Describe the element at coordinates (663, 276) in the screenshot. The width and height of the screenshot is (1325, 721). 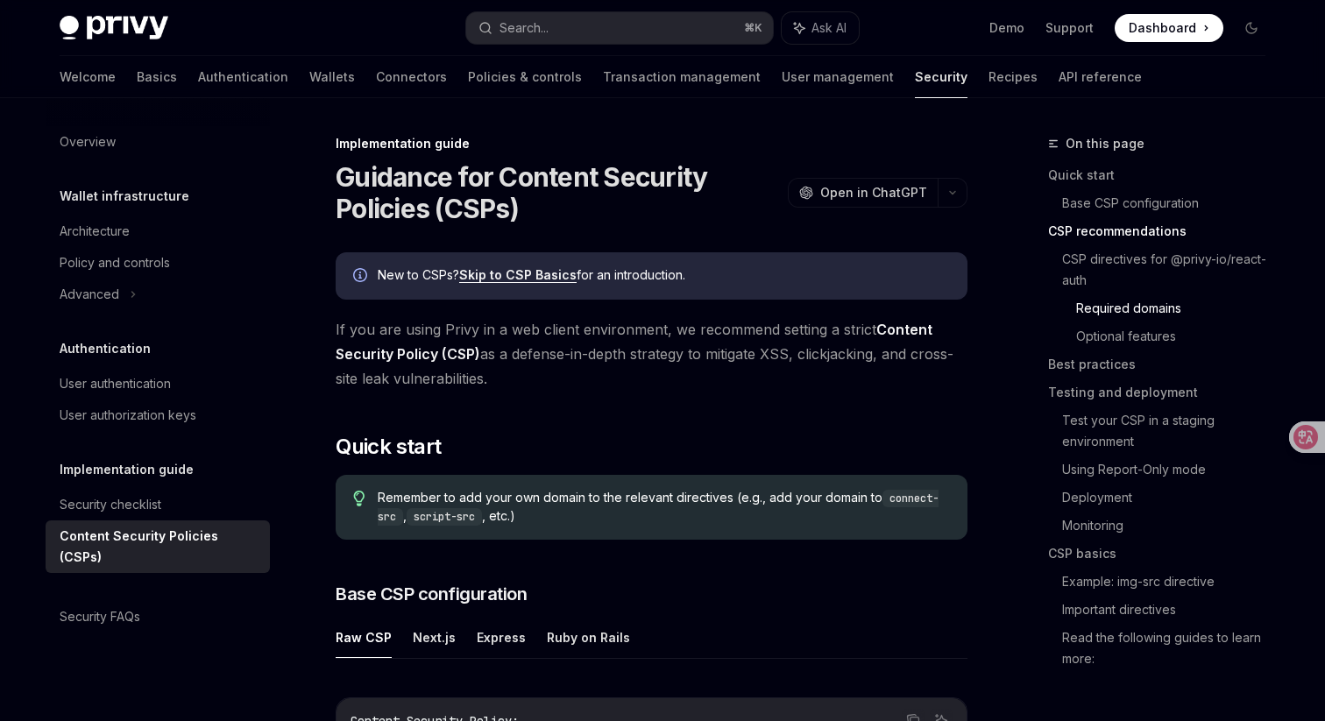
I see `div: New to CSPs? for an introduction.` at that location.